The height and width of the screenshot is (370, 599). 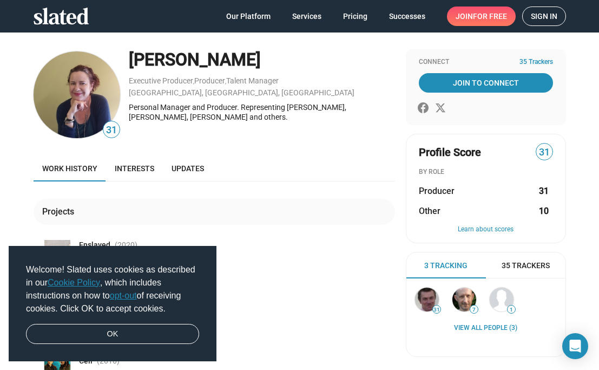 What do you see at coordinates (502, 299) in the screenshot?
I see `img: Kate McArdle` at bounding box center [502, 299].